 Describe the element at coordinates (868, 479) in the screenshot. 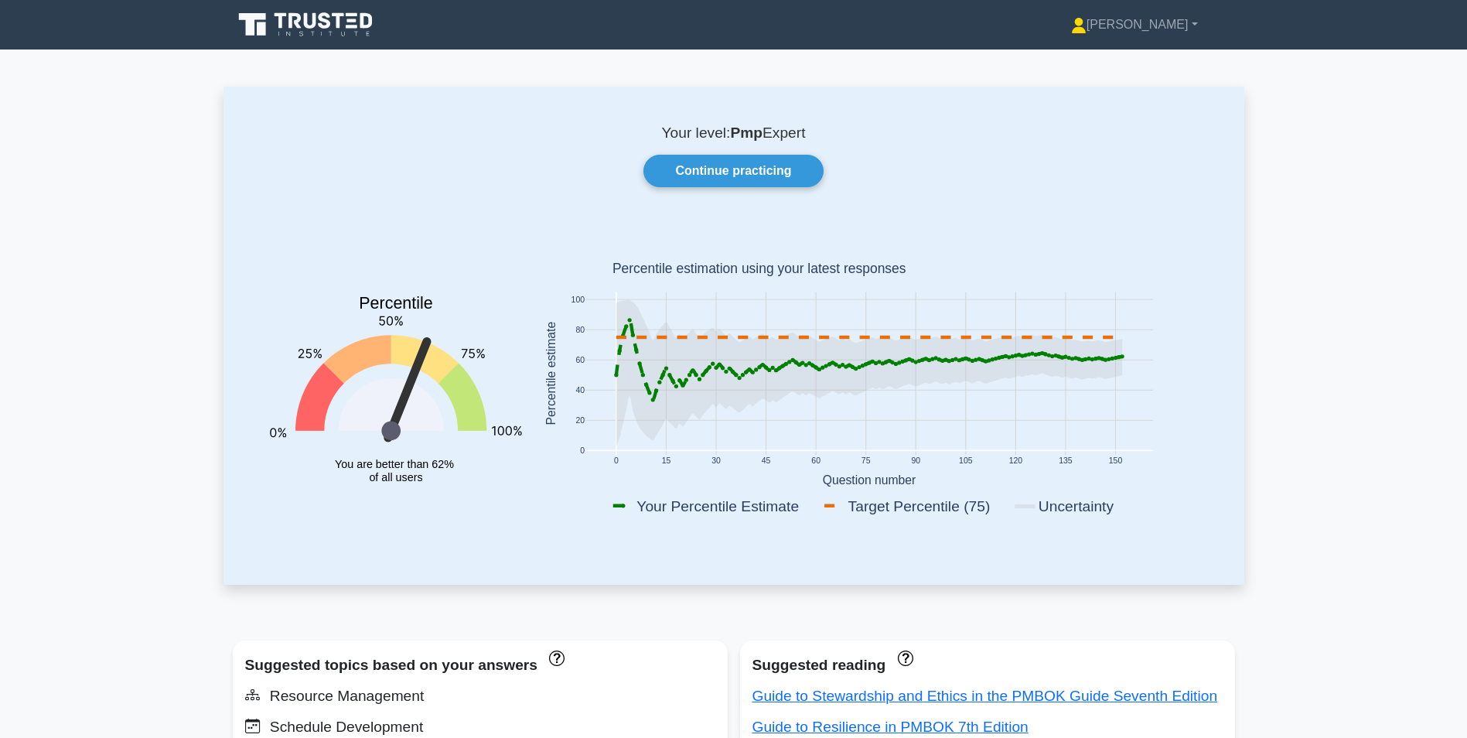

I see `text: Question number` at that location.